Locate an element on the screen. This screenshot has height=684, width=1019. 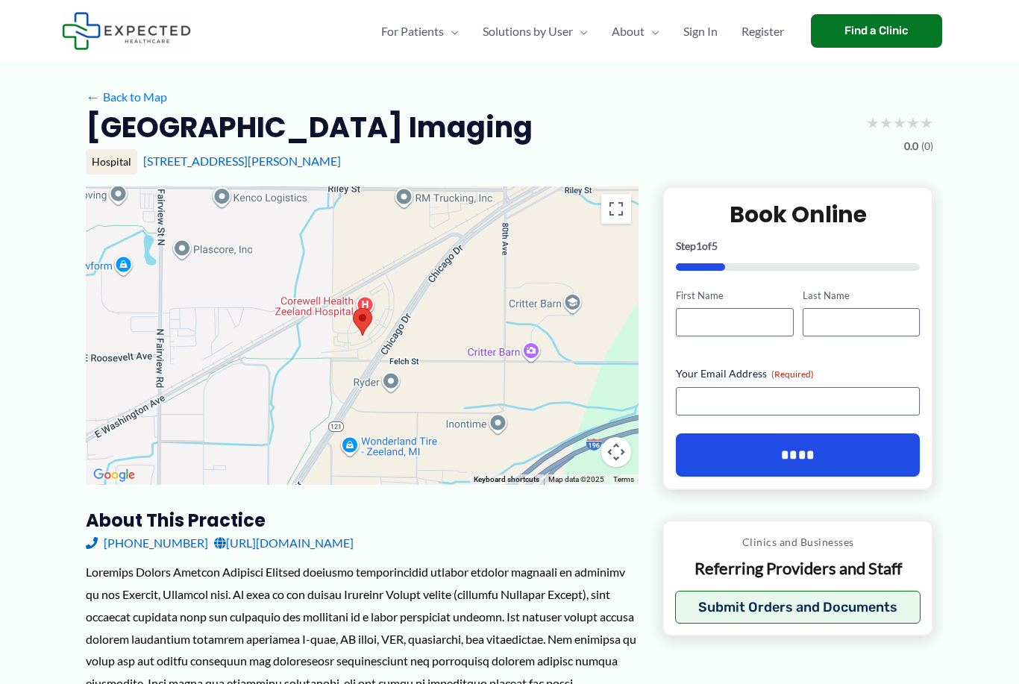
label: First Name is located at coordinates (734, 295).